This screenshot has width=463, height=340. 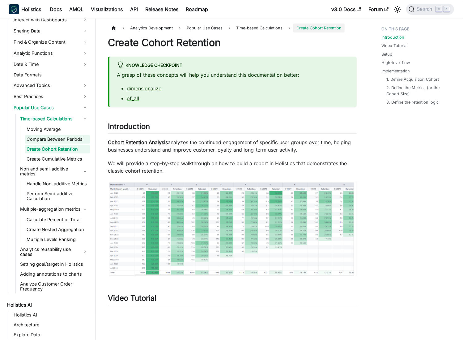 I want to click on a: Sharing Data, so click(x=51, y=31).